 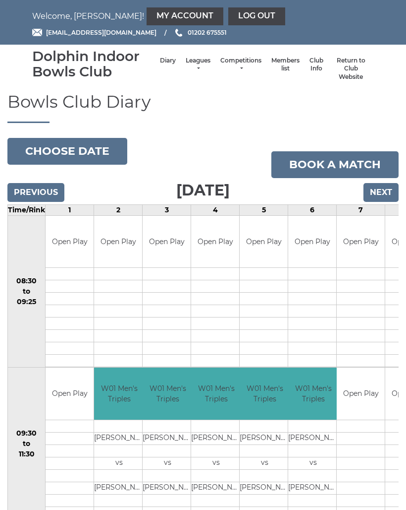 What do you see at coordinates (185, 16) in the screenshot?
I see `a: My Account` at bounding box center [185, 16].